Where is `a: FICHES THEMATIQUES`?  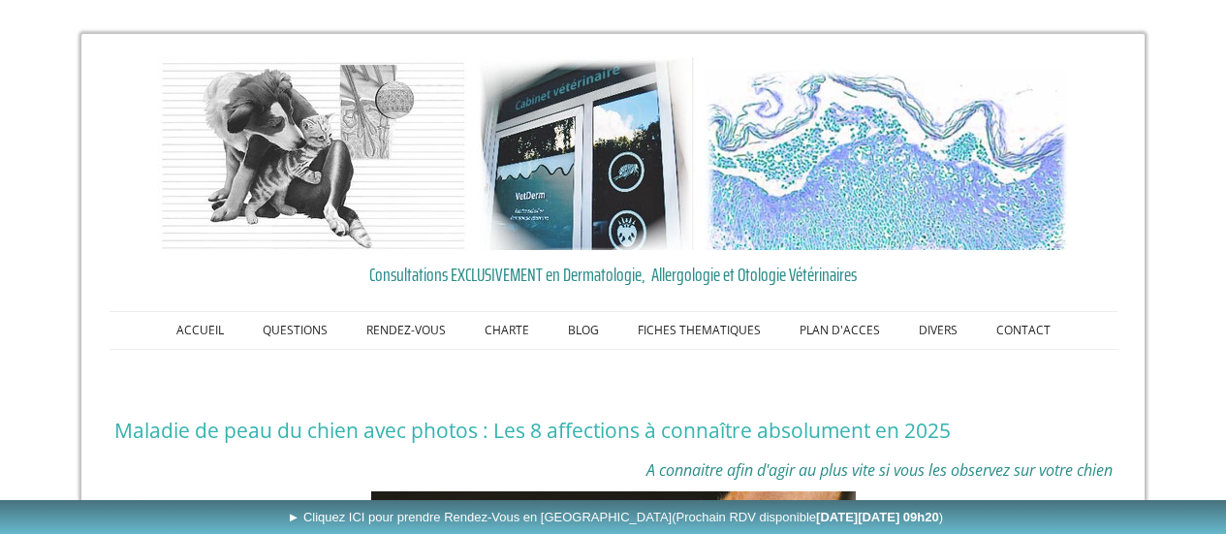
a: FICHES THEMATIQUES is located at coordinates (699, 331).